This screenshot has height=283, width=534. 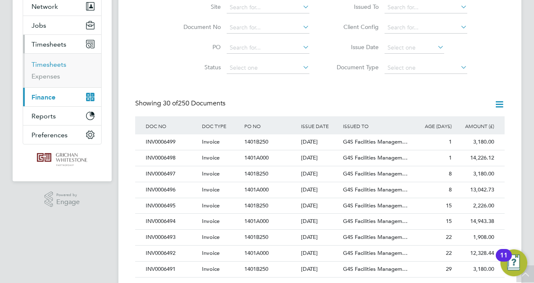 I want to click on div: INV0006497, so click(x=172, y=174).